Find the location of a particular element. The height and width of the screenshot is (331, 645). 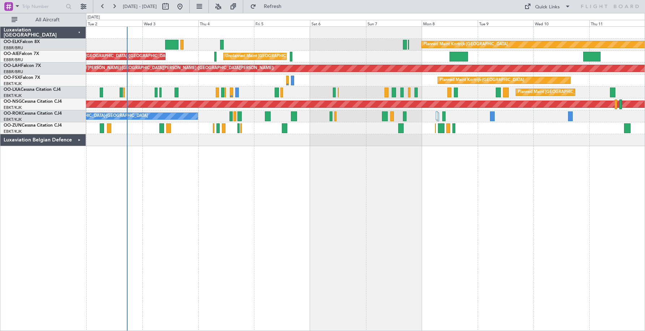

div: Thu 4 is located at coordinates (226, 23).